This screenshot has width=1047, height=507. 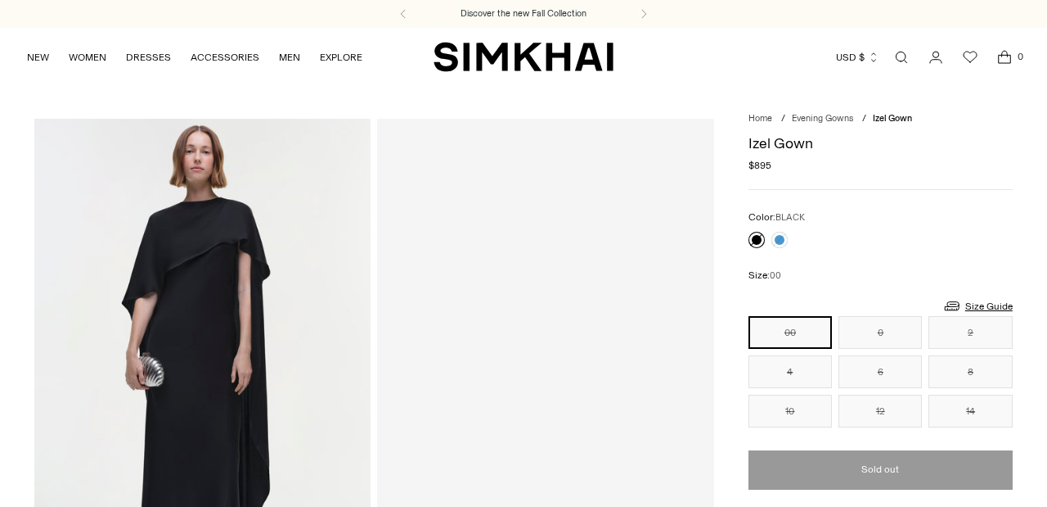 What do you see at coordinates (858, 57) in the screenshot?
I see `button: USD $` at bounding box center [858, 57].